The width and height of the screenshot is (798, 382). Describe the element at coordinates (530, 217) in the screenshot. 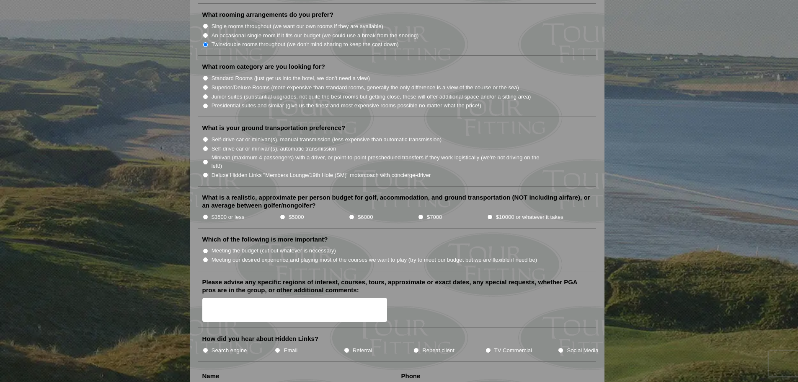

I see `label: $10000 or whatever it takes` at that location.